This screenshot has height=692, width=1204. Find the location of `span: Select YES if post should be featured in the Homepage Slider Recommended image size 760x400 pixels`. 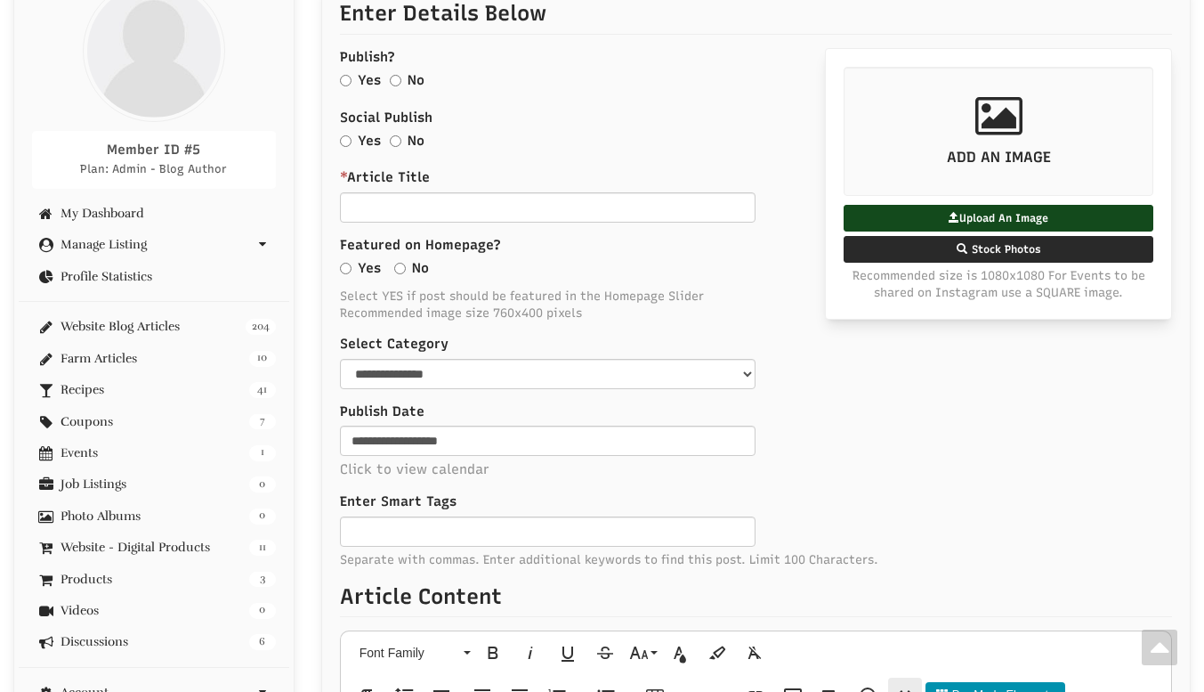

span: Select YES if post should be featured in the Homepage Slider Recommended image size 760x400 pixels is located at coordinates (756, 304).